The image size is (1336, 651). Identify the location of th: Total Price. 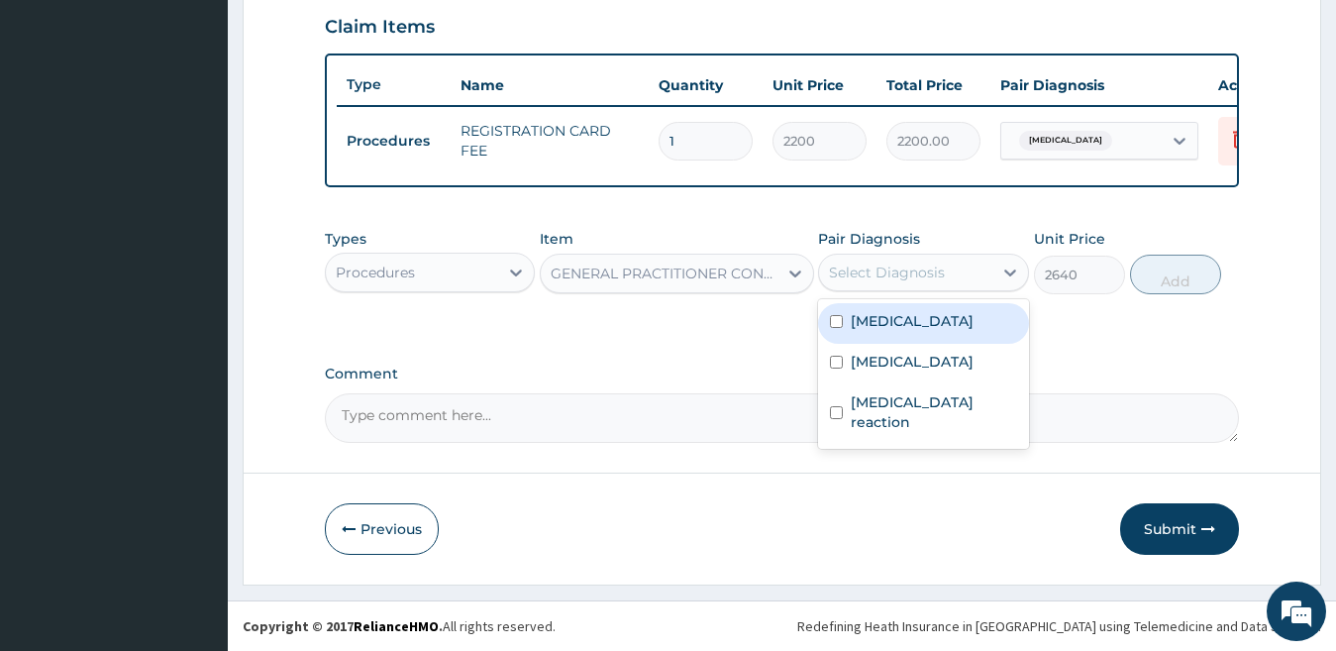
(933, 85).